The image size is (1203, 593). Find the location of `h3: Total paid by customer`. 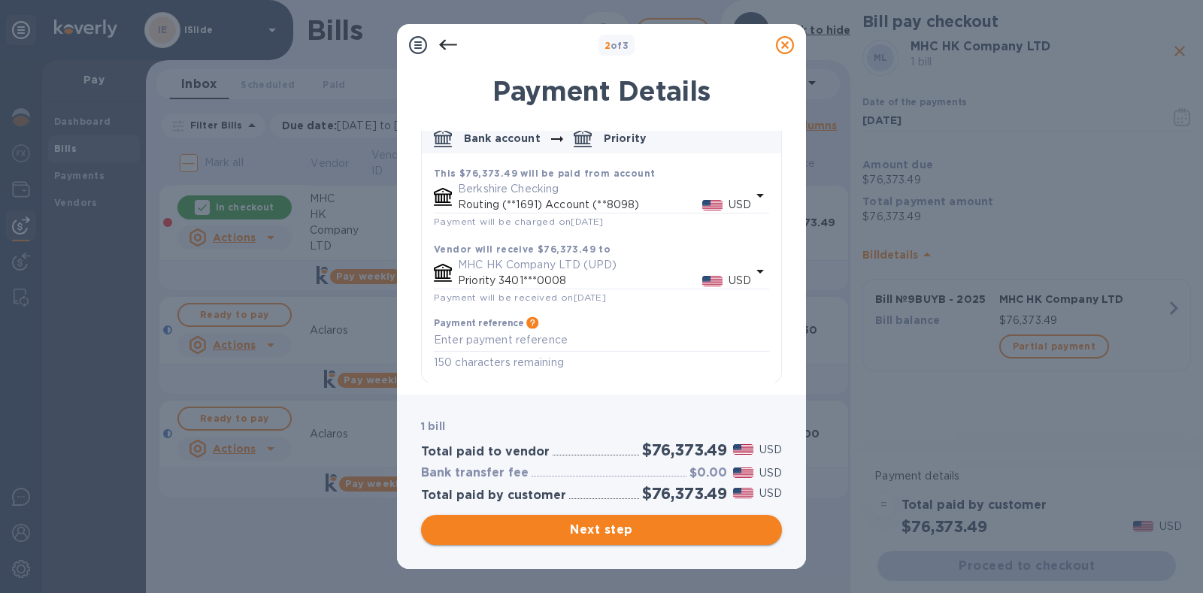

h3: Total paid by customer is located at coordinates (493, 496).